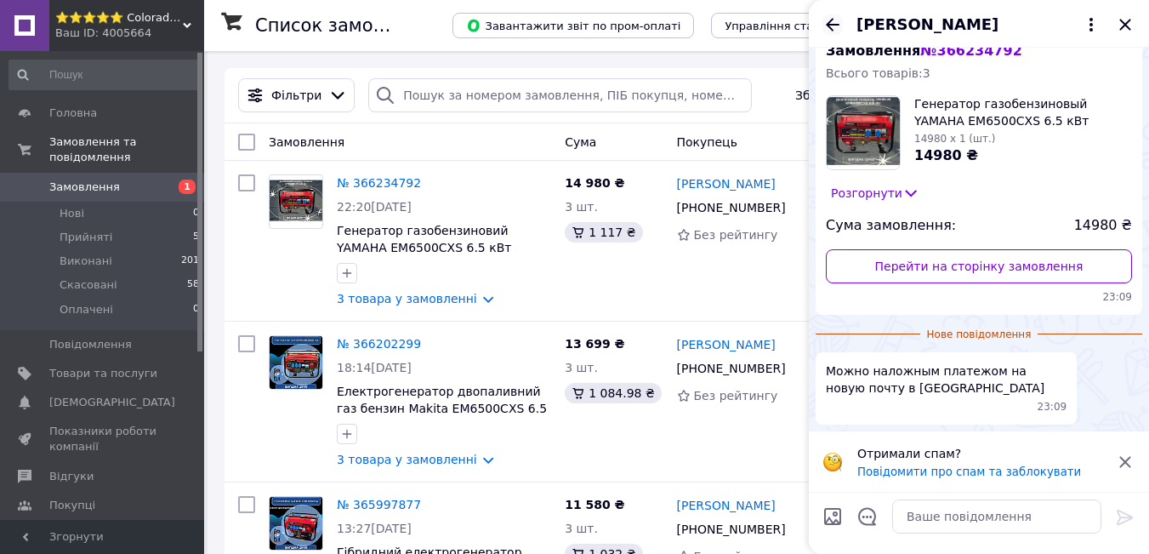 This screenshot has height=554, width=1149. Describe the element at coordinates (441, 417) in the screenshot. I see `span: Електрогенератор двопаливний газ бензин Makita EM6500CXS 6.5 кВт гібридний генератор газ бензин` at that location.